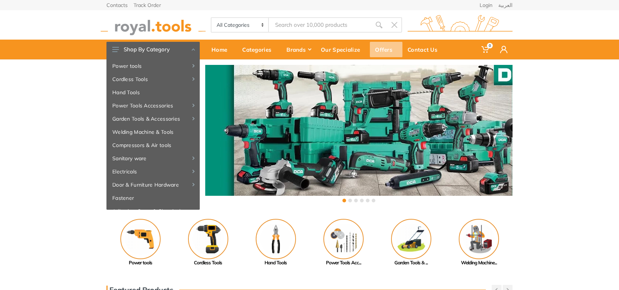  What do you see at coordinates (299, 49) in the screenshot?
I see `div: Brands` at bounding box center [299, 49].